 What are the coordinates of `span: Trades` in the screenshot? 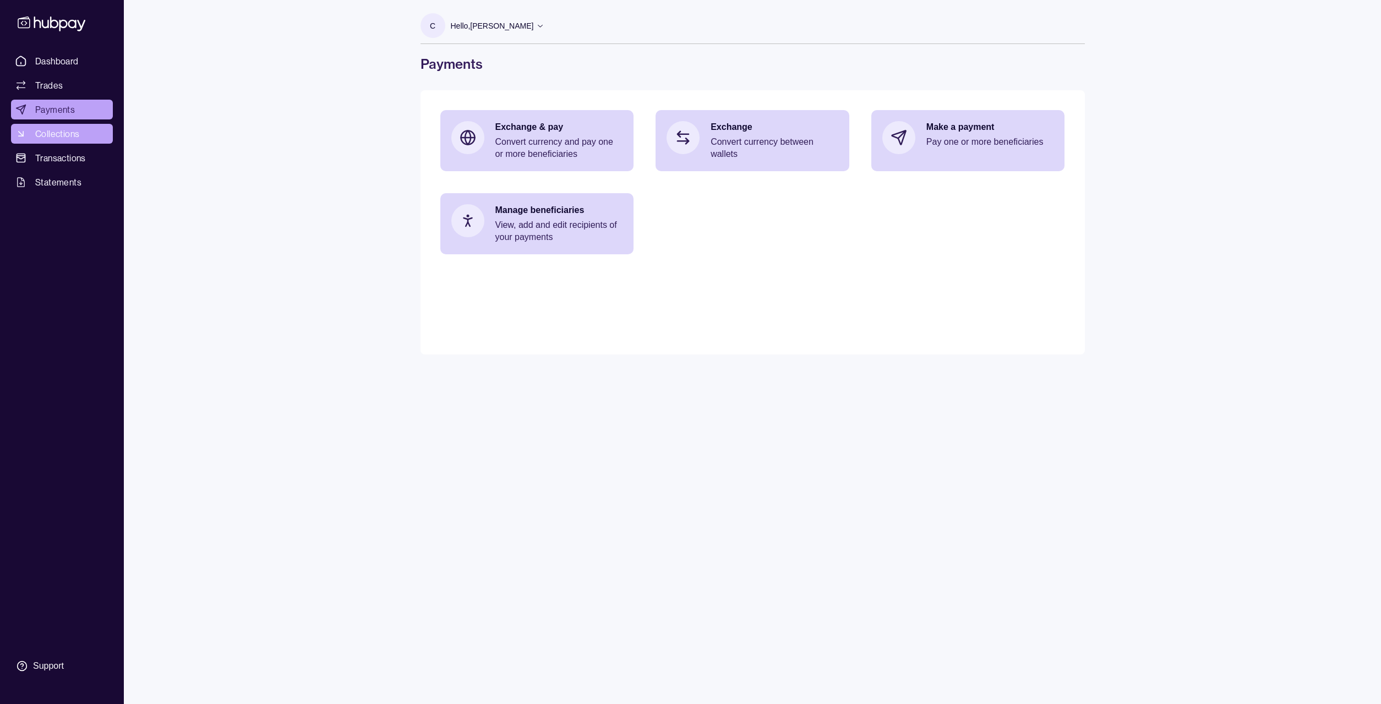 It's located at (49, 85).